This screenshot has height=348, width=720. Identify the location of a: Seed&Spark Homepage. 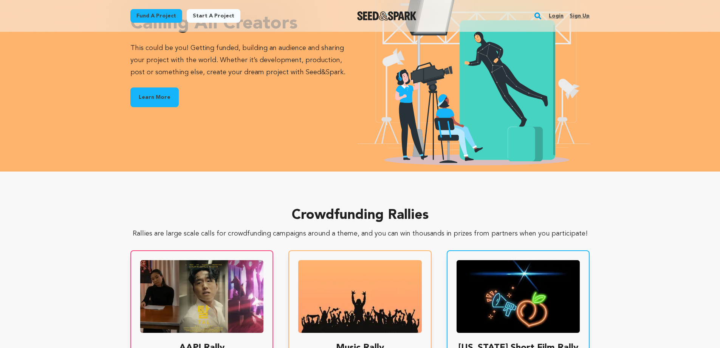
(387, 16).